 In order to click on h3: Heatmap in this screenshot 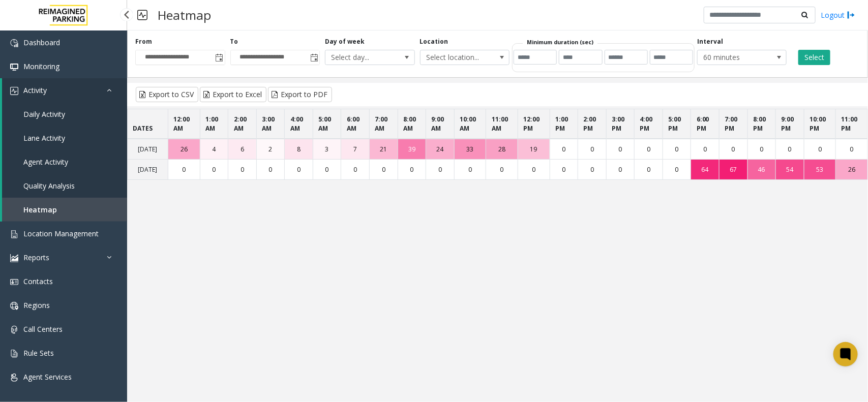, I will do `click(184, 15)`.